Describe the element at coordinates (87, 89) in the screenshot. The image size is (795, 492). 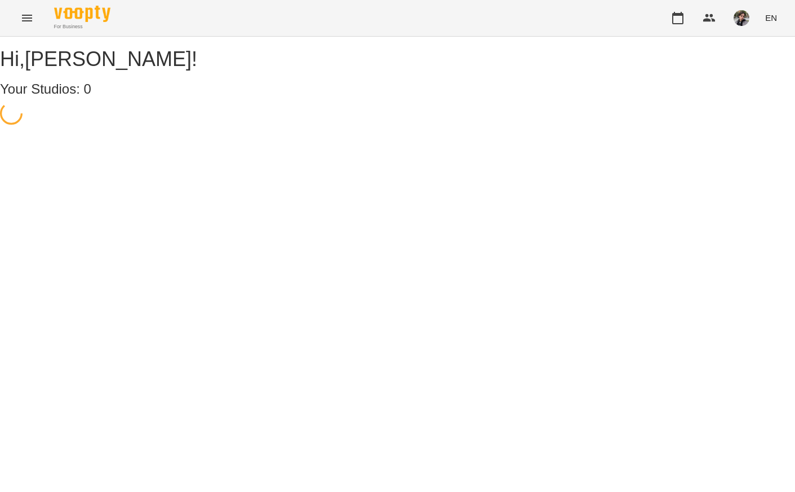
I see `span: 0` at that location.